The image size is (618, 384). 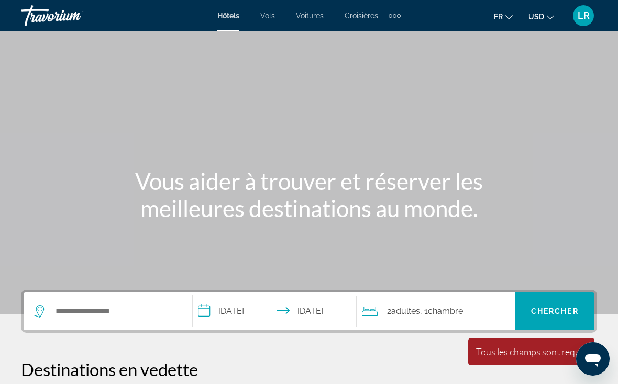 What do you see at coordinates (503, 16) in the screenshot?
I see `button: Change language` at bounding box center [503, 16].